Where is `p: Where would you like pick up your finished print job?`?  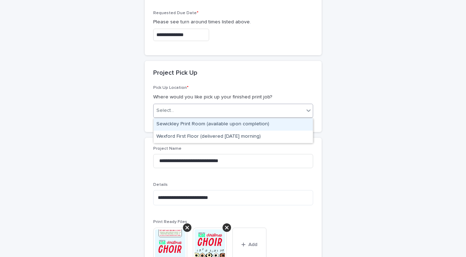 p: Where would you like pick up your finished print job? is located at coordinates (233, 97).